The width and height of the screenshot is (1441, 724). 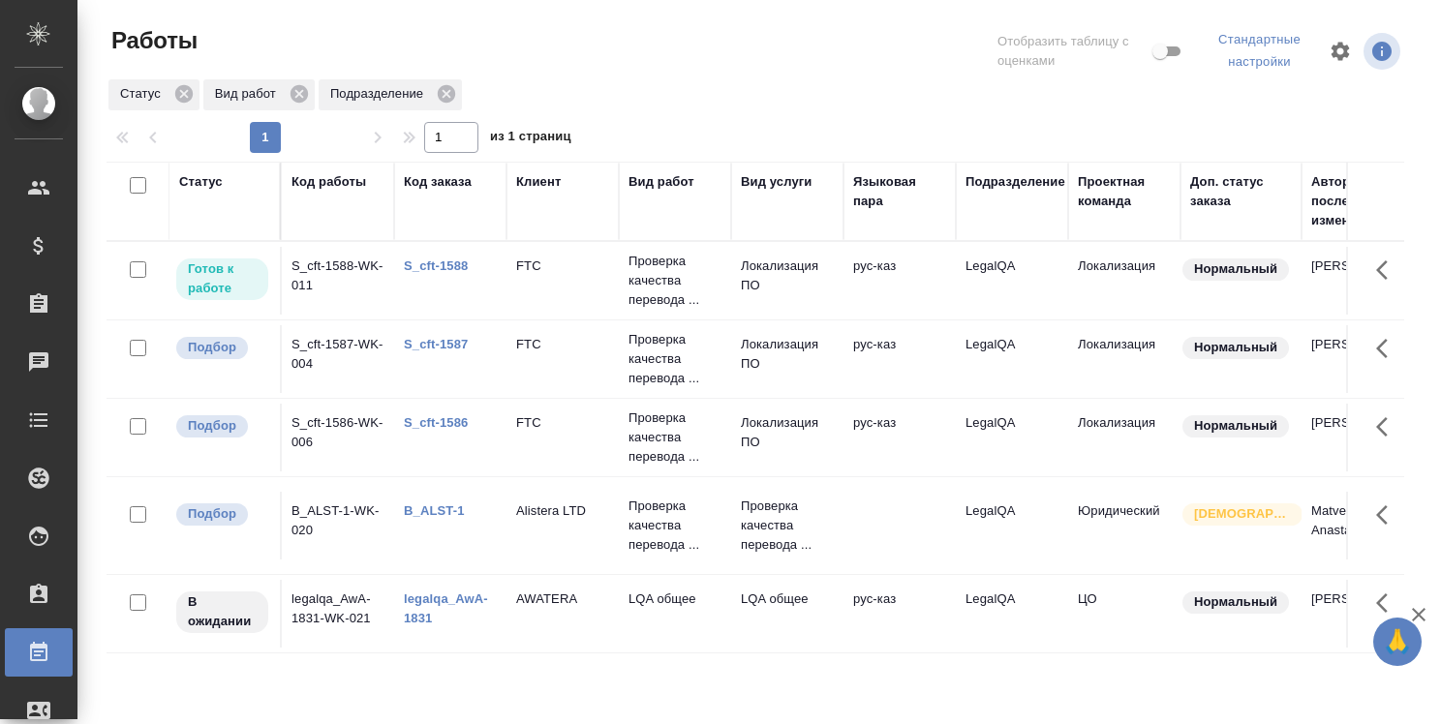 I want to click on a: S_cft-1587, so click(x=436, y=344).